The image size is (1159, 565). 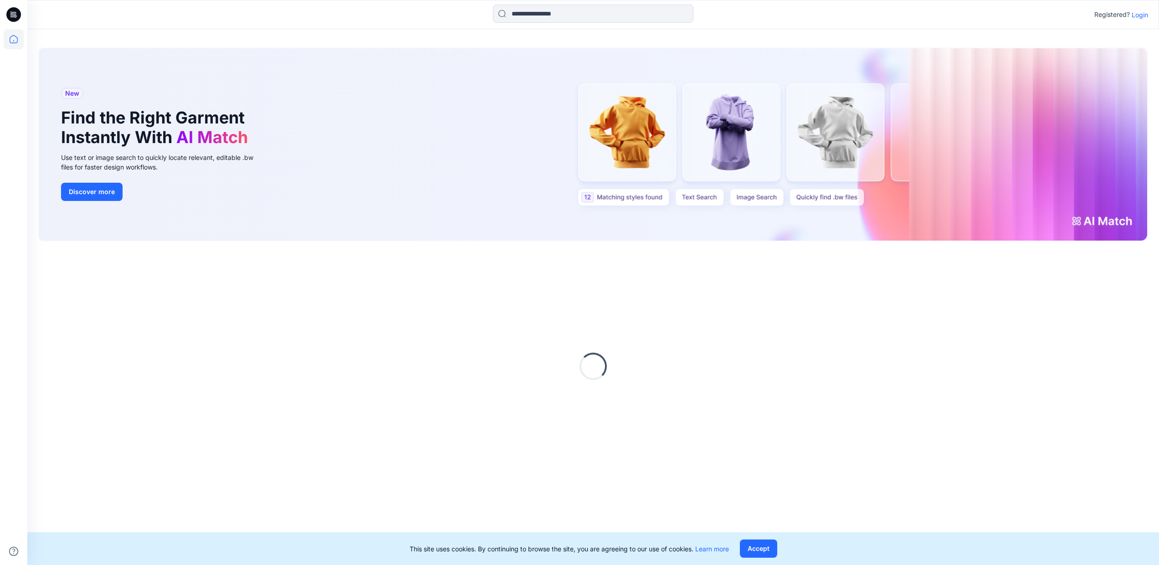 I want to click on p: Registered?, so click(x=1112, y=15).